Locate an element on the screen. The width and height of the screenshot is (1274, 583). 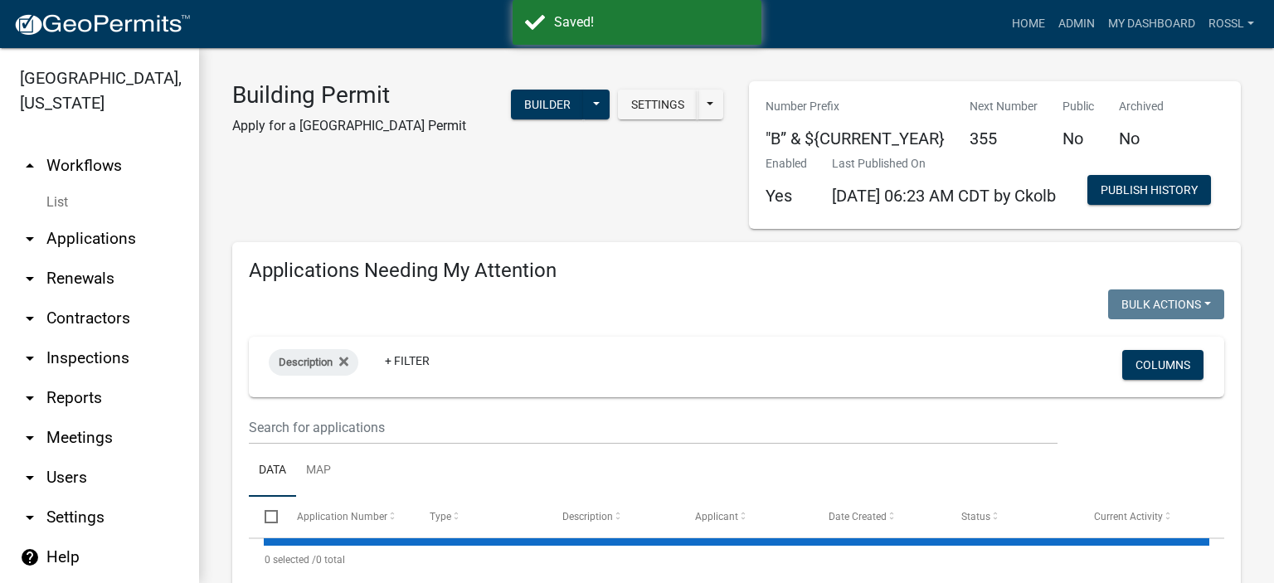
div: Saved! is located at coordinates (651, 22).